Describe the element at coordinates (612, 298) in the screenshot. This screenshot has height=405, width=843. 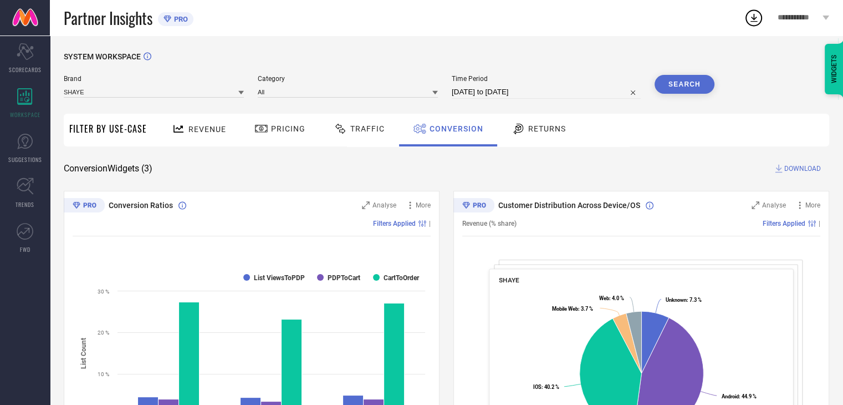
I see `text: : 4.0 %` at that location.